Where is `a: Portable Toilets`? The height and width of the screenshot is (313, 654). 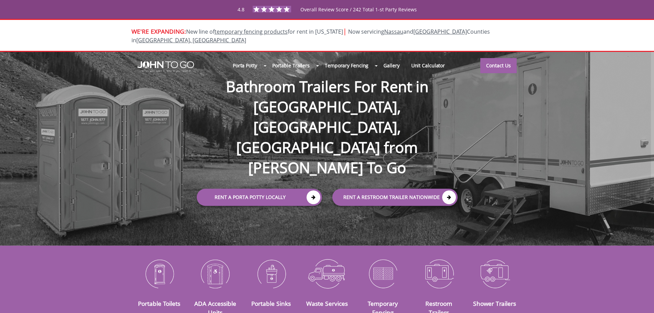 a: Portable Toilets is located at coordinates (159, 303).